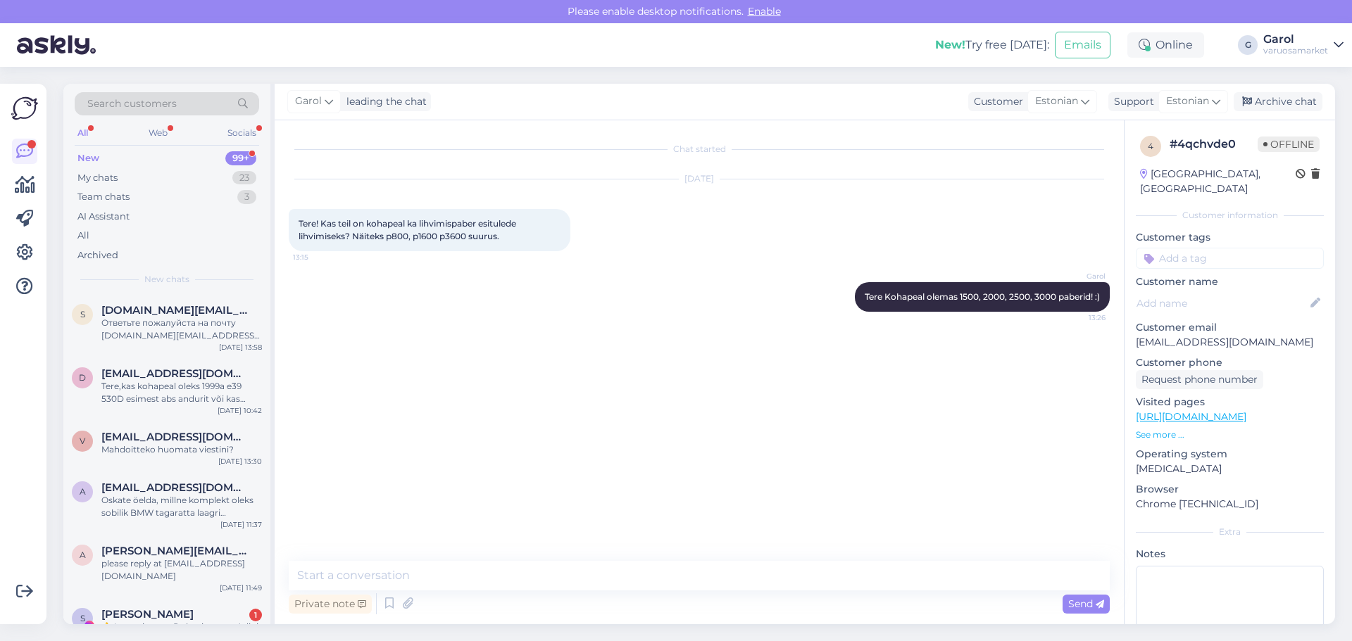 The height and width of the screenshot is (641, 1352). I want to click on div: AI Assistant, so click(103, 217).